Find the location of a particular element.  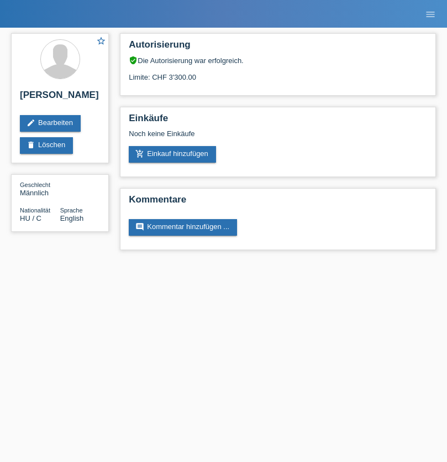

span: Geschlecht is located at coordinates (35, 185).